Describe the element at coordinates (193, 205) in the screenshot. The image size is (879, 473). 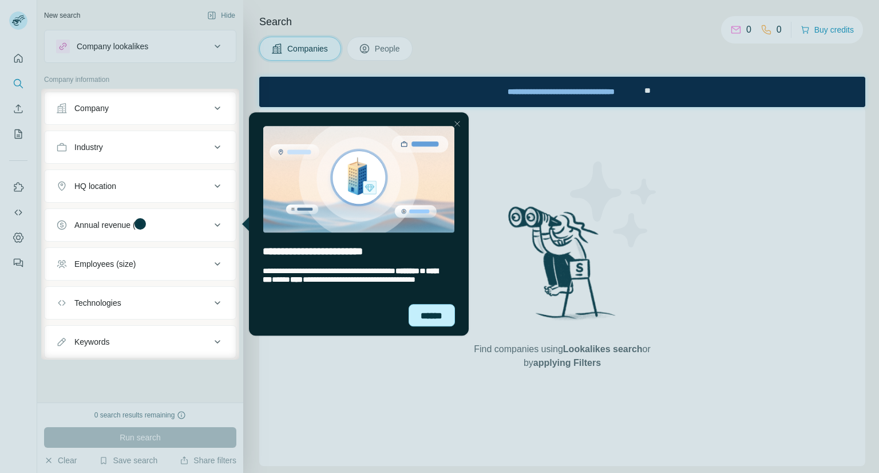
I see `div: Got it` at that location.